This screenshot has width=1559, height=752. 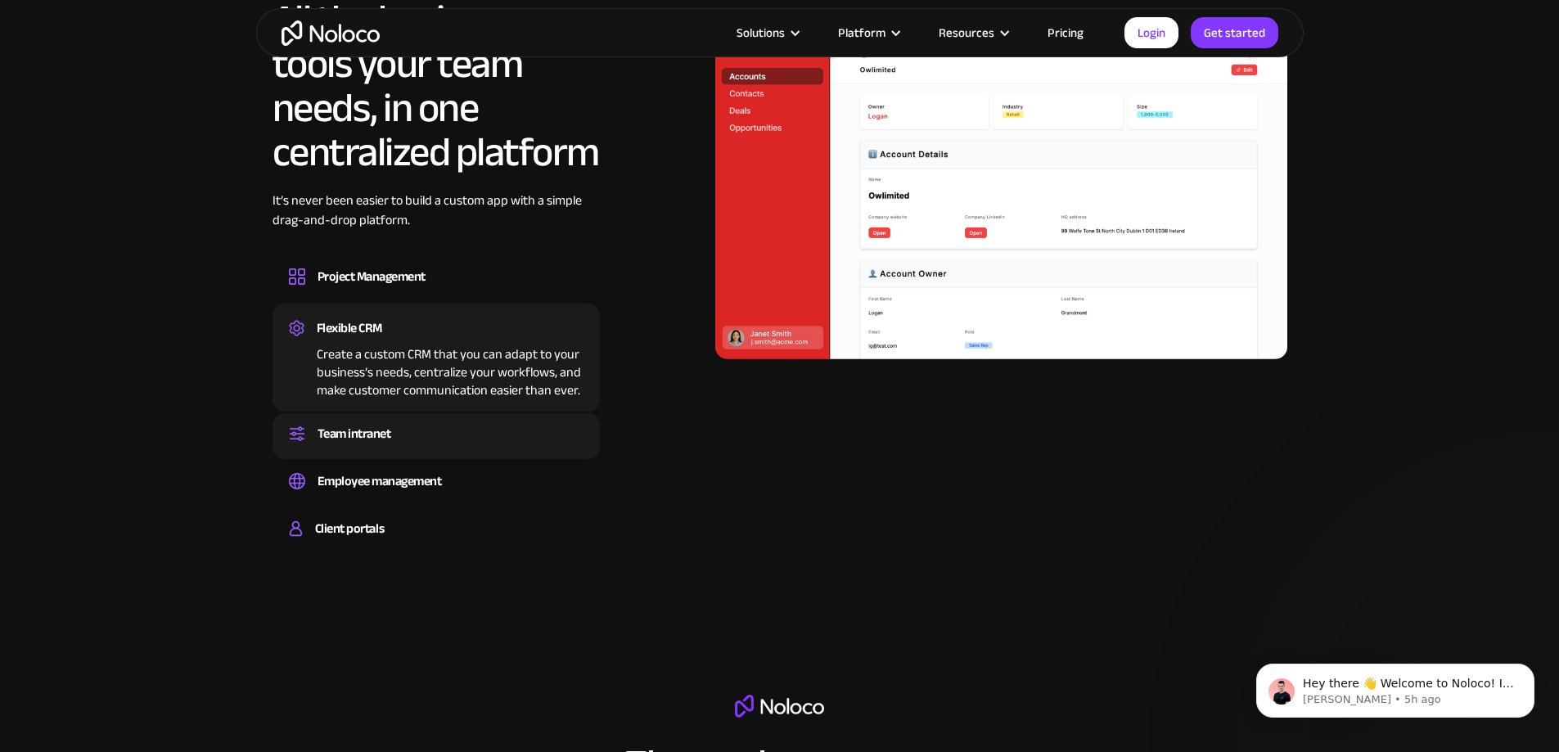 I want to click on p: Hey there 👋 Welcome to Noloco! If you have any questions, just reply to this message. [GEOGRAPHIC..., so click(x=177, y=55).